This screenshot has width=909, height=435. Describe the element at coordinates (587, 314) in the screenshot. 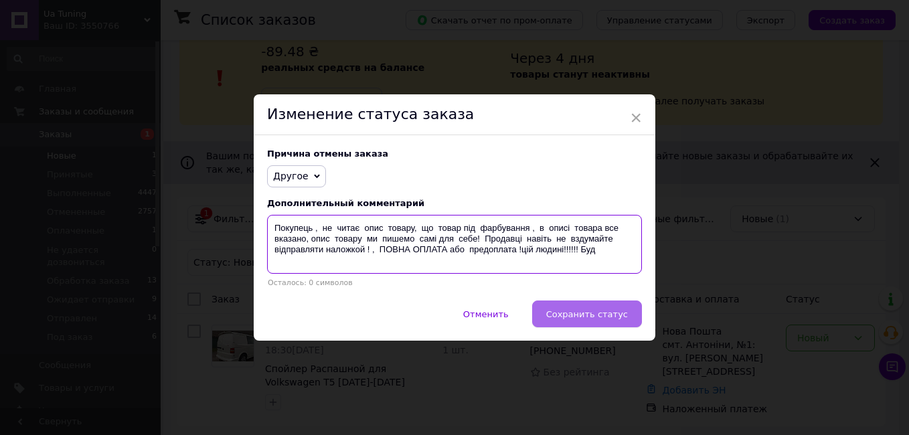

I see `button: Сохранить статус` at that location.